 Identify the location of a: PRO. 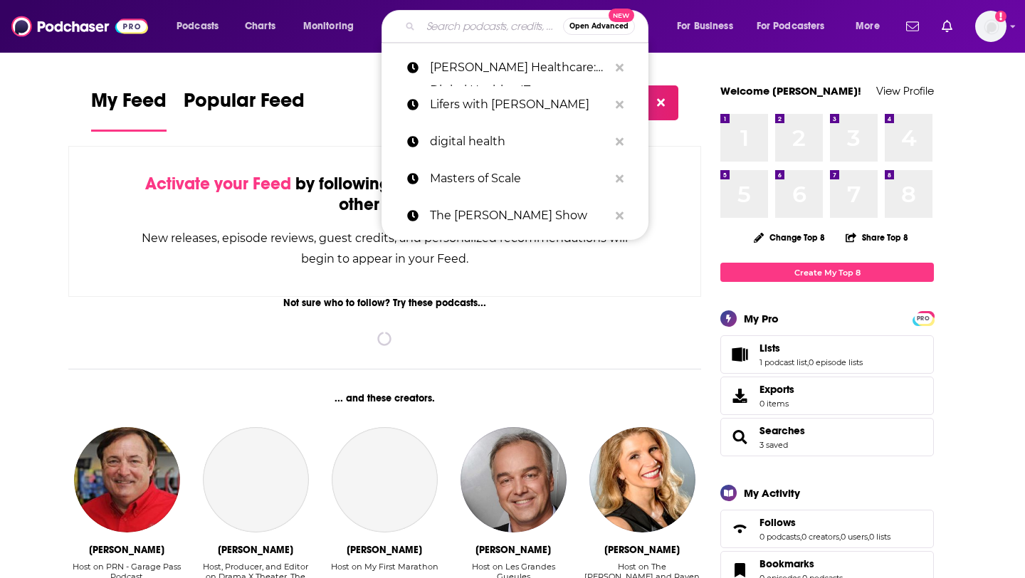
(923, 318).